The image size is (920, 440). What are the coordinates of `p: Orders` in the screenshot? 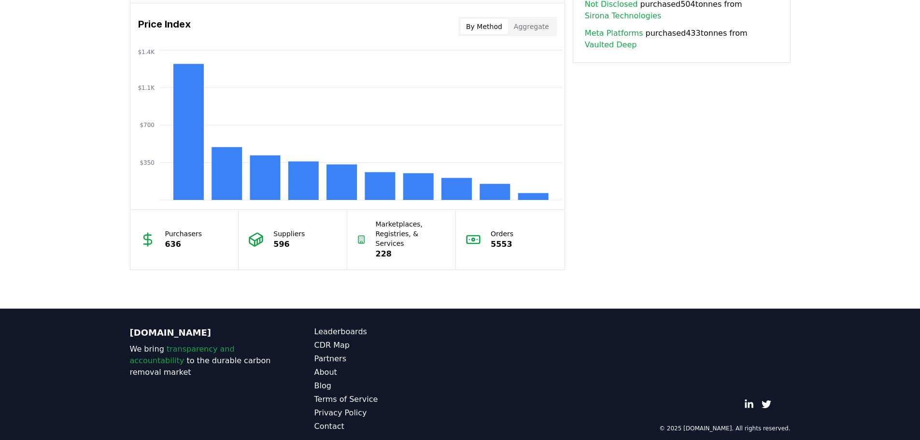 It's located at (502, 234).